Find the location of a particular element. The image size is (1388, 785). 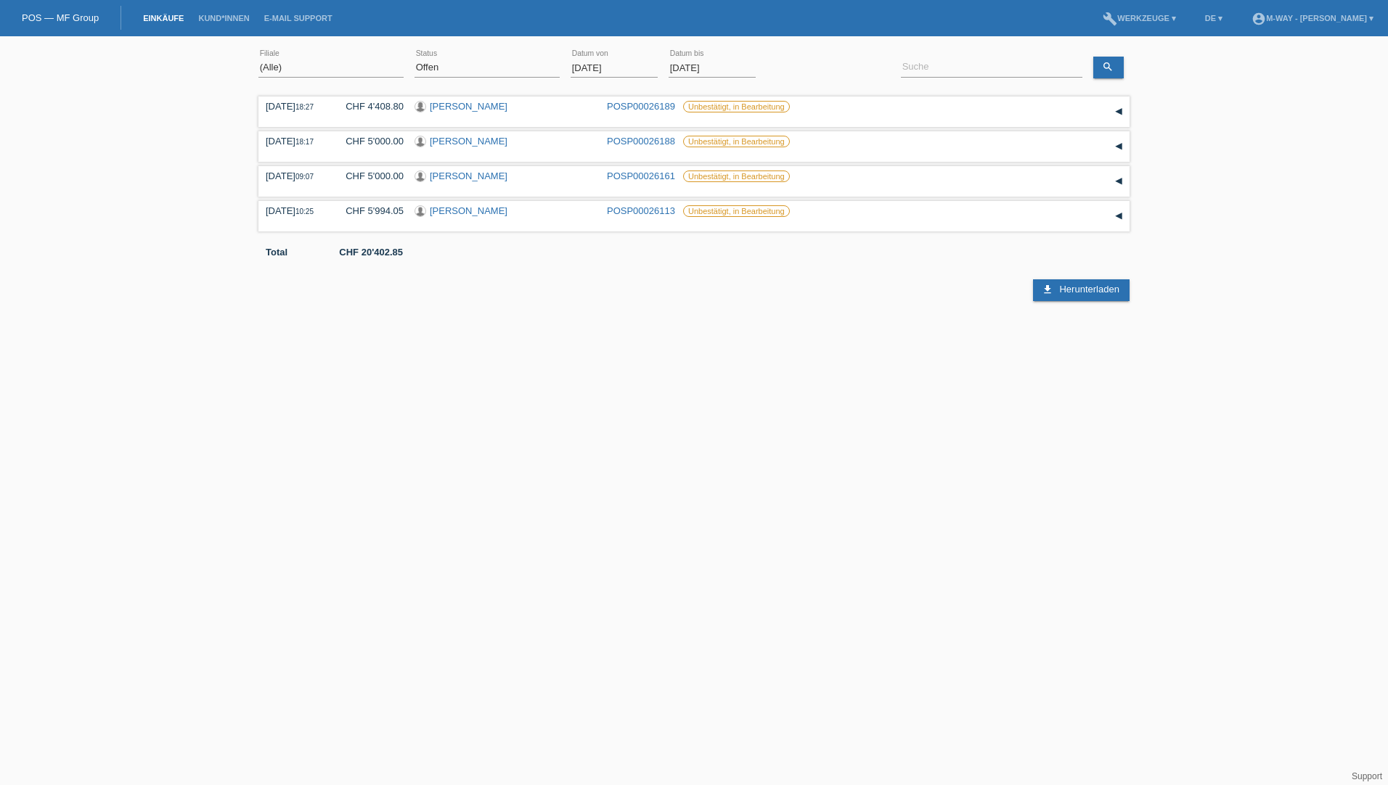

i: account_circle is located at coordinates (1259, 19).